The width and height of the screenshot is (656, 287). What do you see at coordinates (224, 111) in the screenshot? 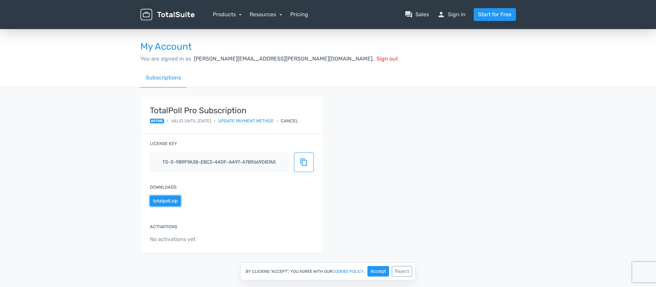
I see `strong: TotalPoll Pro Subscription` at bounding box center [224, 111].